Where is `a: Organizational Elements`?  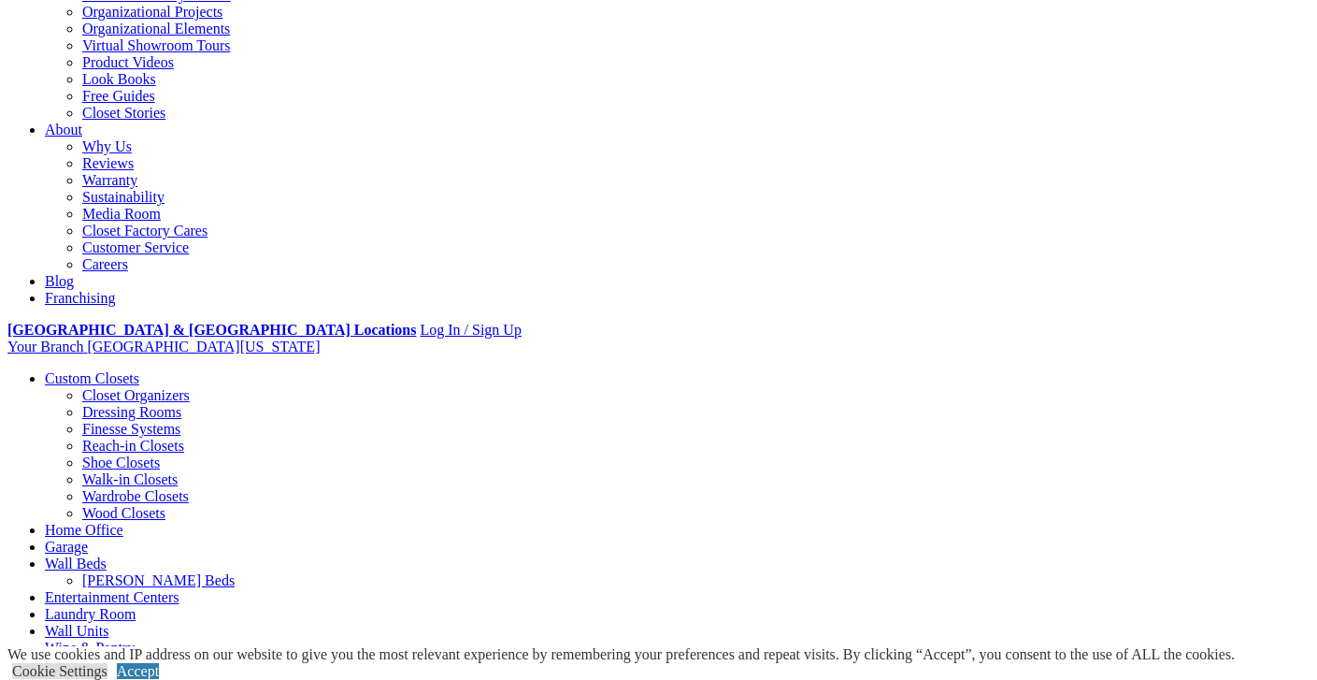 a: Organizational Elements is located at coordinates (156, 28).